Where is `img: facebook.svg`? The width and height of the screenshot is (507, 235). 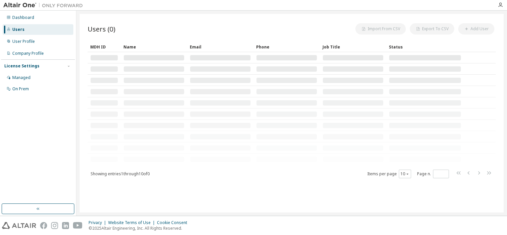 img: facebook.svg is located at coordinates (43, 225).